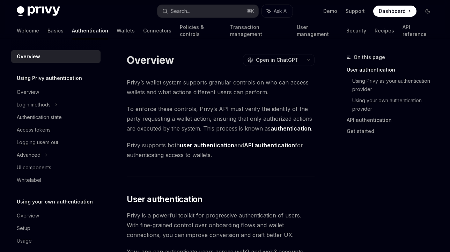  I want to click on div: Usage, so click(24, 241).